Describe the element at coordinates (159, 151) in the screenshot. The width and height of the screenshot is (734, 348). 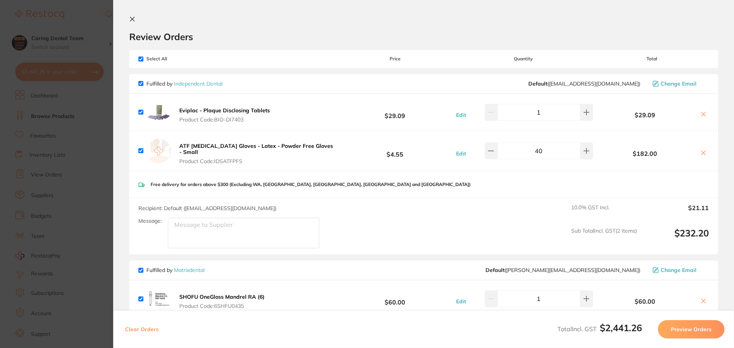
I see `img: empty.jpg` at that location.